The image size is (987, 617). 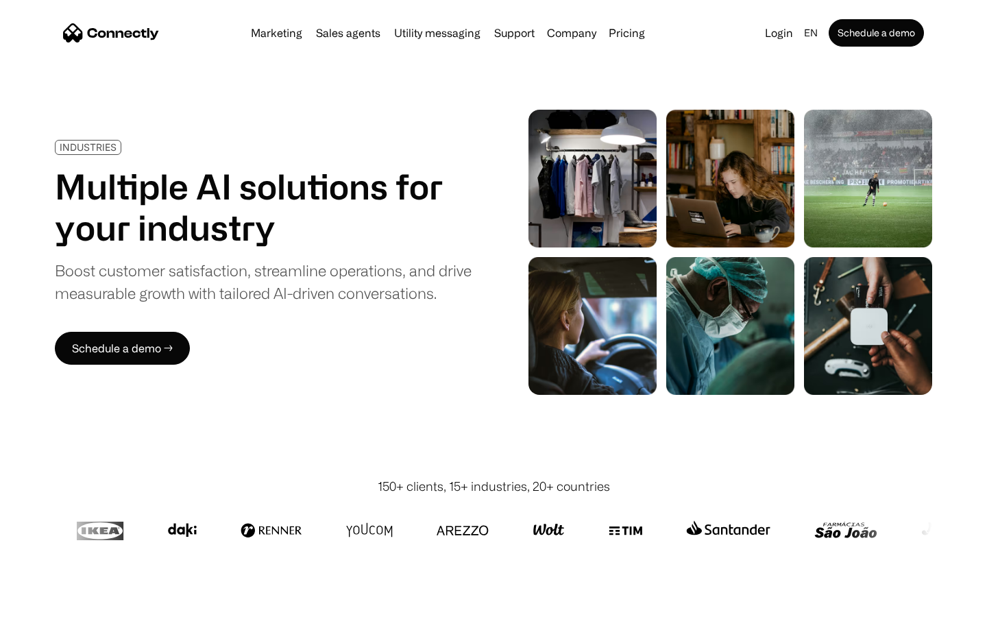 I want to click on div: Company, so click(x=572, y=33).